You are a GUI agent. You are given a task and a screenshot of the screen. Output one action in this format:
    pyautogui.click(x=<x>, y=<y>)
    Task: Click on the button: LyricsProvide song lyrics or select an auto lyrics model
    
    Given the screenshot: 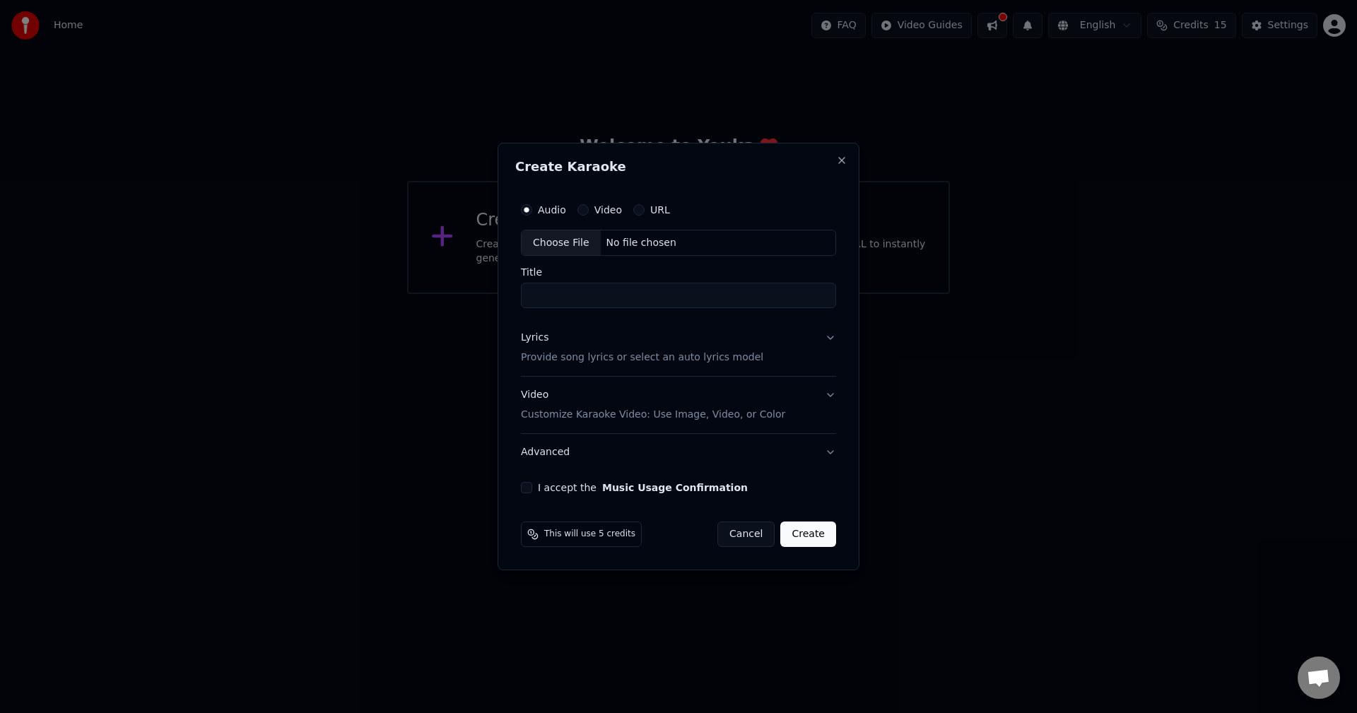 What is the action you would take?
    pyautogui.click(x=678, y=348)
    